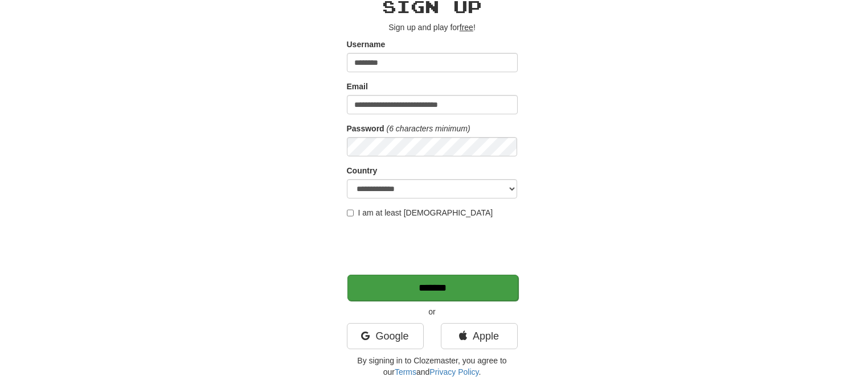  What do you see at coordinates (432, 367) in the screenshot?
I see `p: By signing in to Clozemaster, you agree to our and .` at bounding box center [432, 367].